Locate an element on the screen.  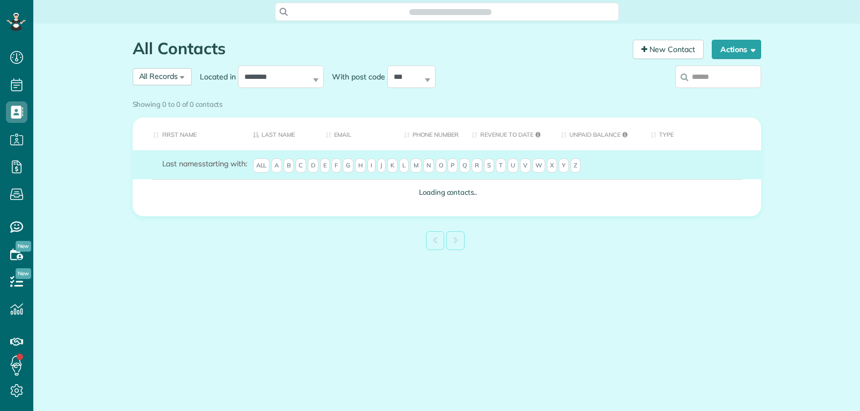
span: P is located at coordinates (452, 166).